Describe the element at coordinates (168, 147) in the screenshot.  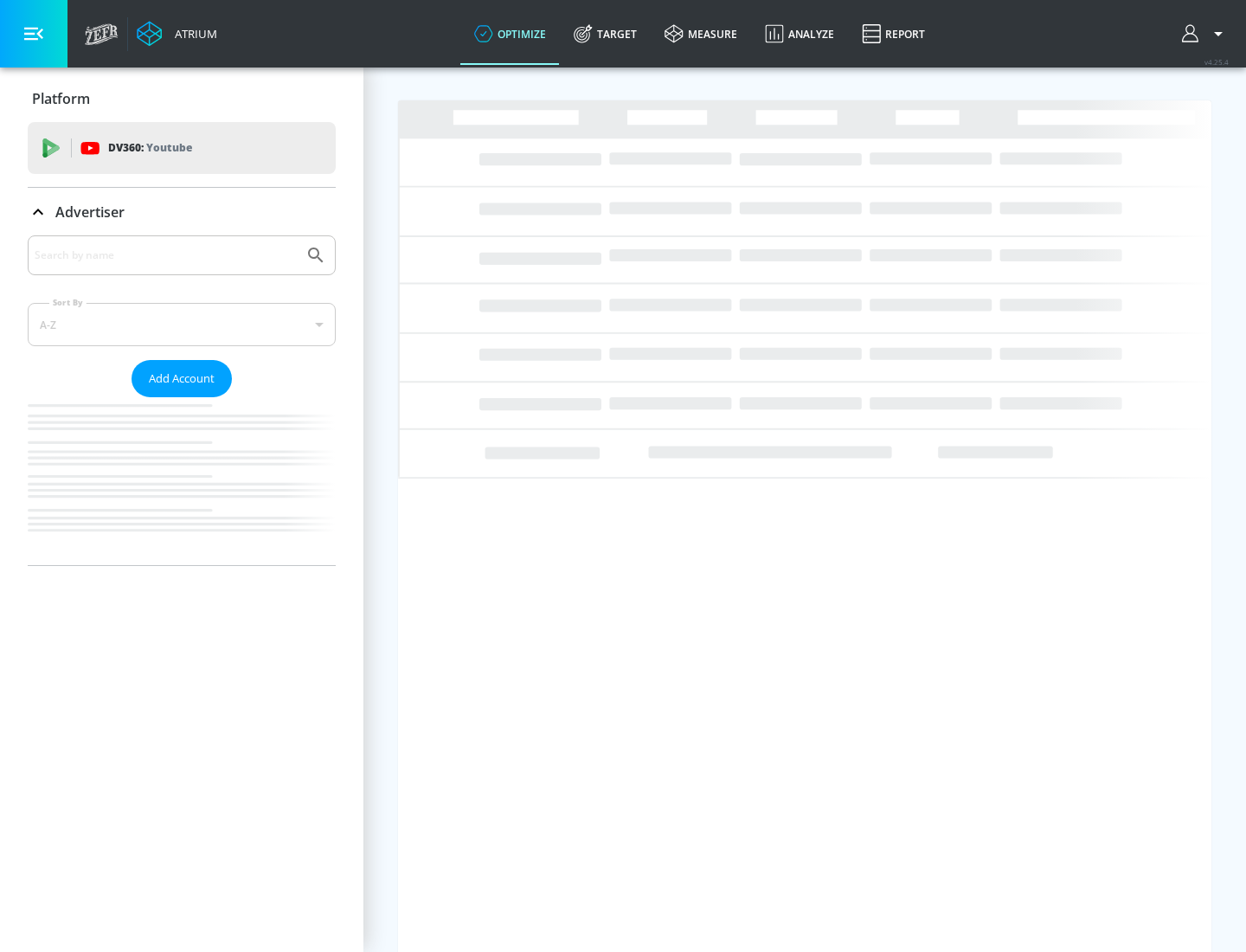
I see `p: Youtube` at that location.